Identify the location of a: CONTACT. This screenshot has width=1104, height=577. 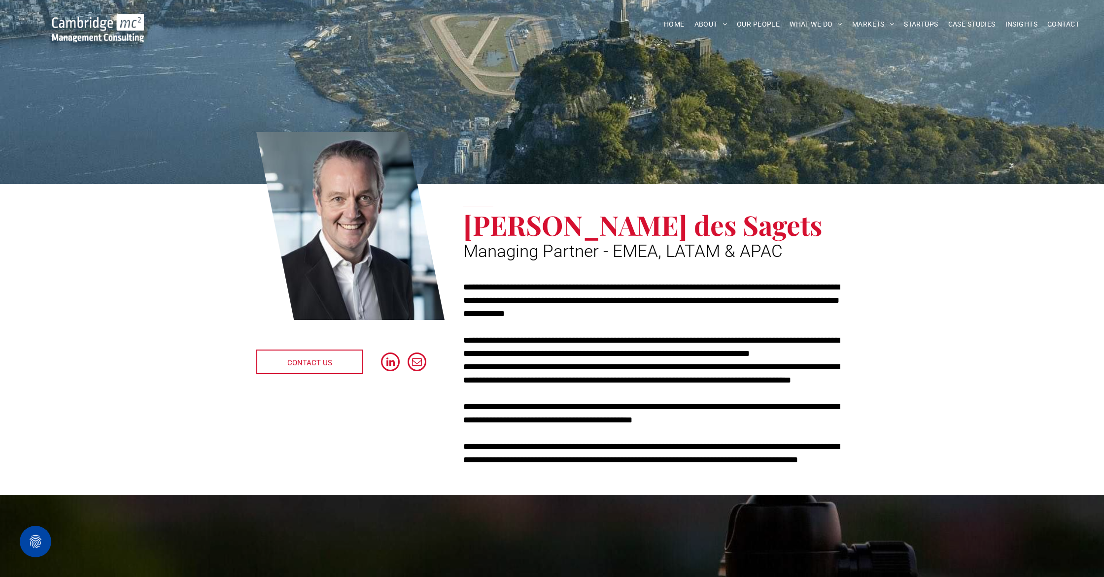
(1063, 24).